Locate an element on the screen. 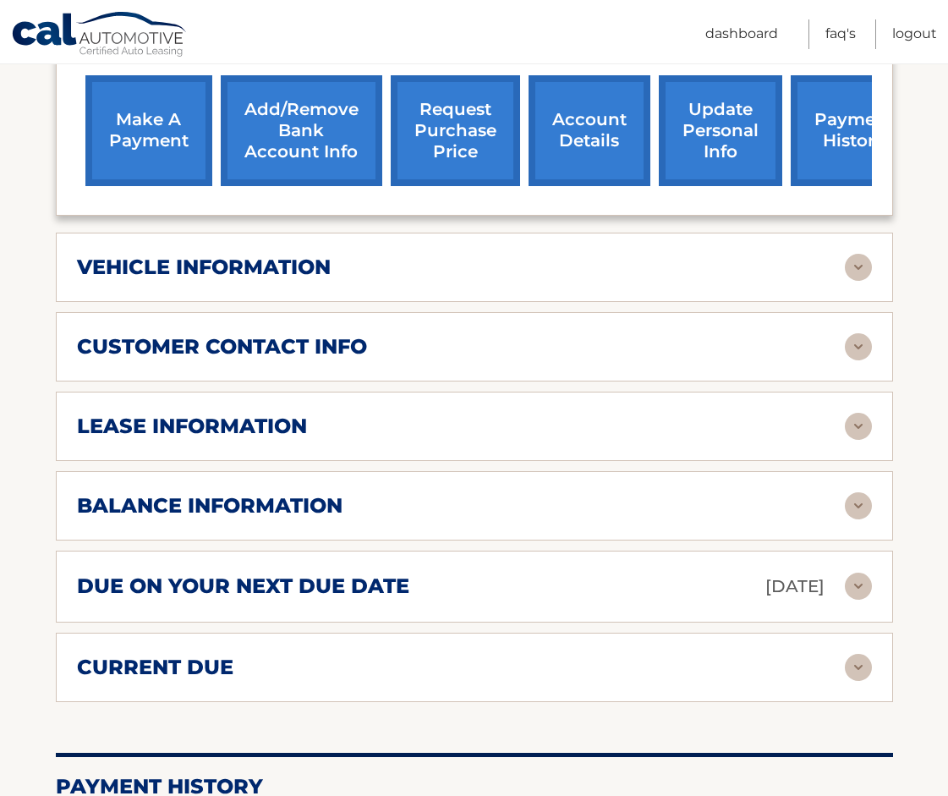 The height and width of the screenshot is (796, 948). a: account details is located at coordinates (589, 130).